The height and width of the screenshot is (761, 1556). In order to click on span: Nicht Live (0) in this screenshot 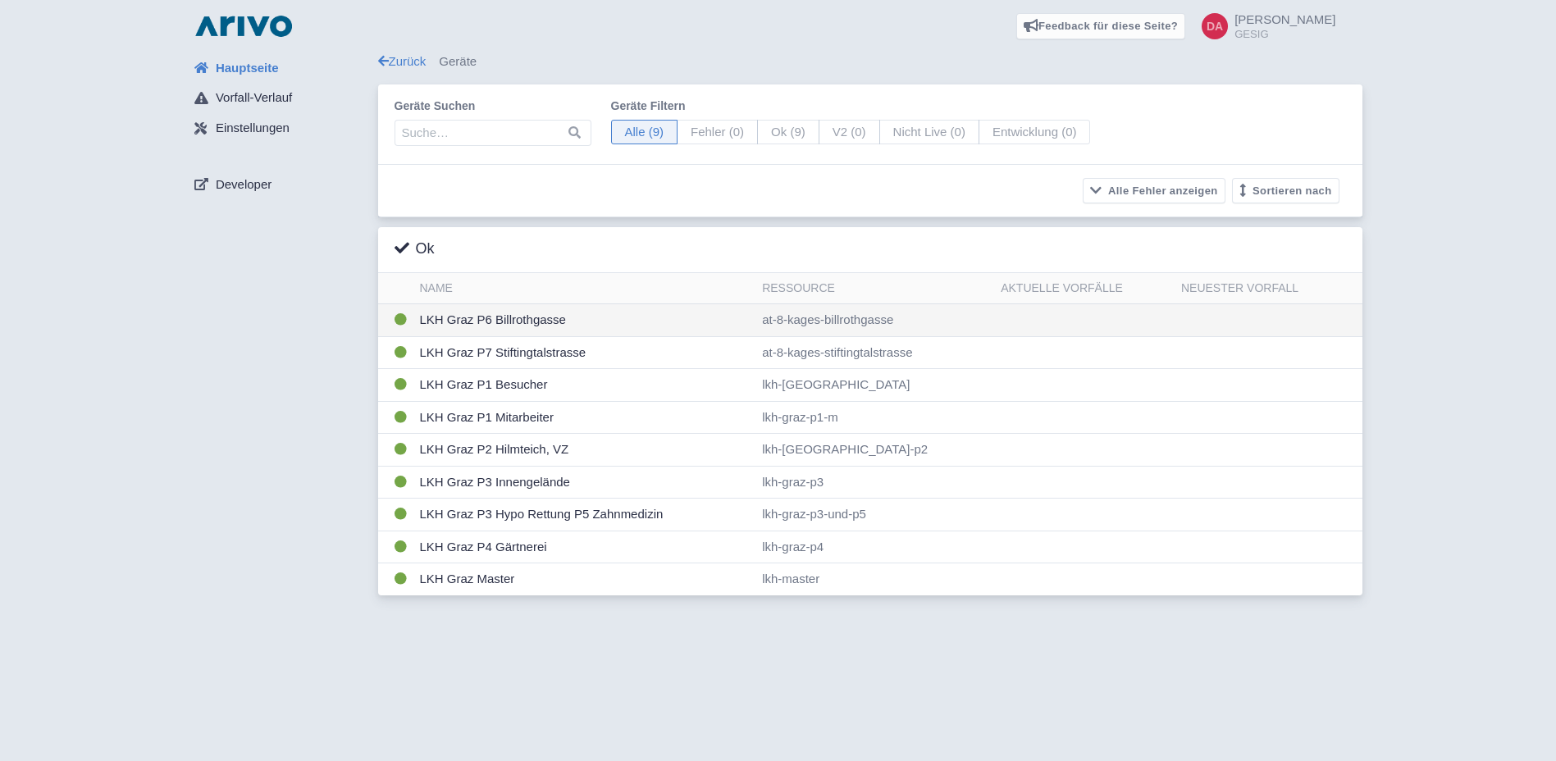, I will do `click(929, 132)`.